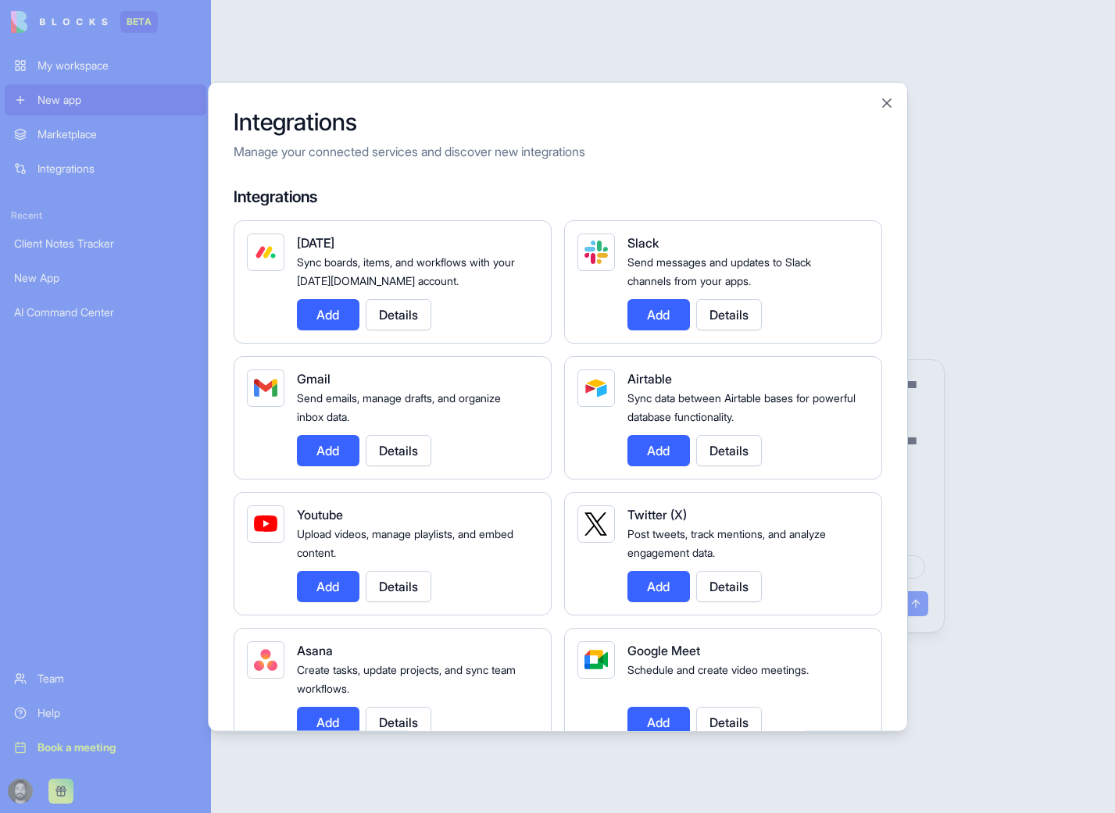 This screenshot has width=1115, height=813. I want to click on span: Post tweets, track mentions, and analyze engagement data., so click(727, 542).